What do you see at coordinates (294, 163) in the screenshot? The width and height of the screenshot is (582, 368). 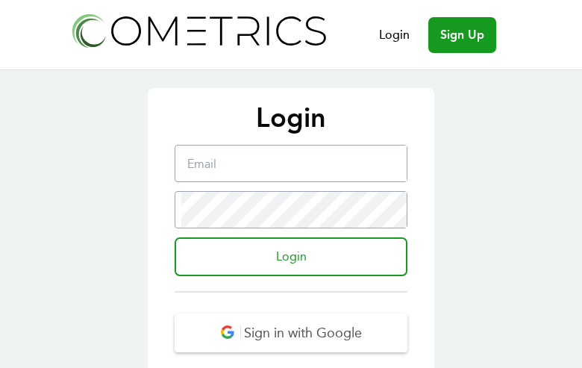 I see `input: Email` at bounding box center [294, 163].